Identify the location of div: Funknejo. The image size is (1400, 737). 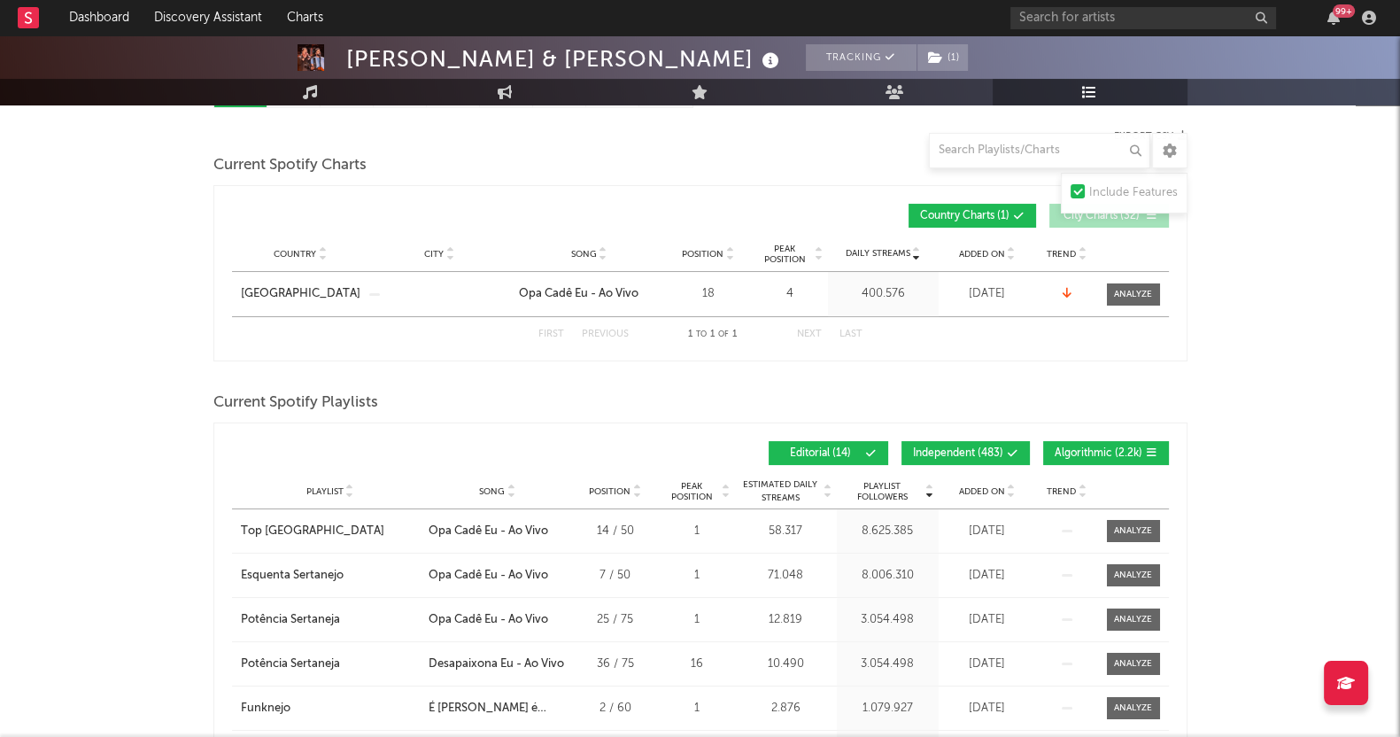
(266, 708).